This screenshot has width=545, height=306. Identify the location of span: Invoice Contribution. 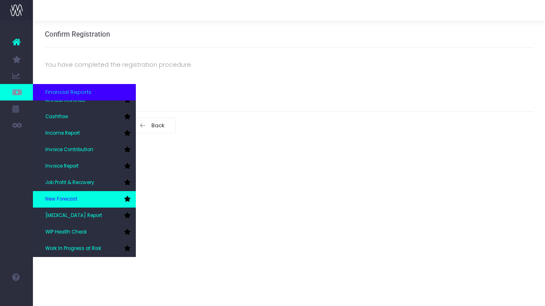
(69, 150).